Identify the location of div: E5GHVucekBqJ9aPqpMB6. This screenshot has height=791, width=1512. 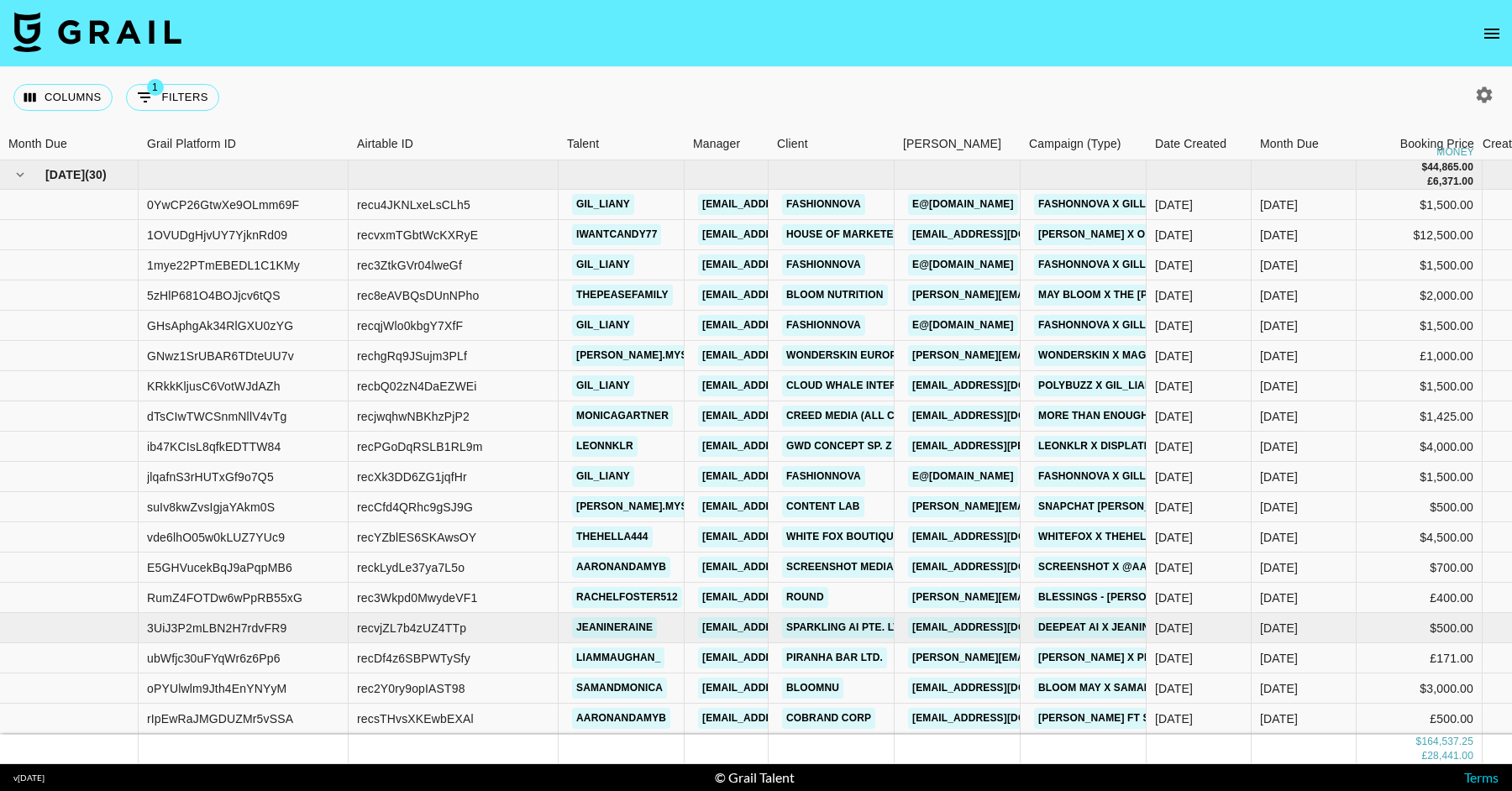
(220, 568).